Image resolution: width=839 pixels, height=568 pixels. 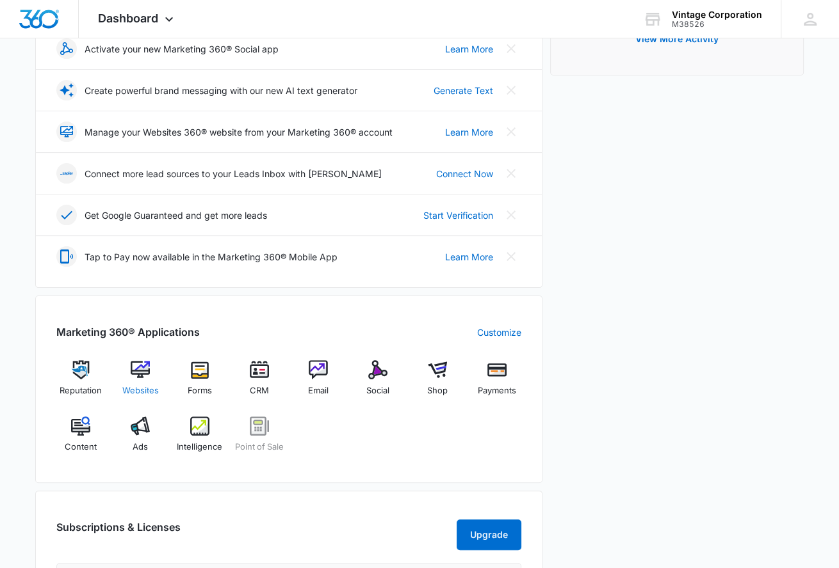 What do you see at coordinates (677, 39) in the screenshot?
I see `button: View More Activity` at bounding box center [677, 39].